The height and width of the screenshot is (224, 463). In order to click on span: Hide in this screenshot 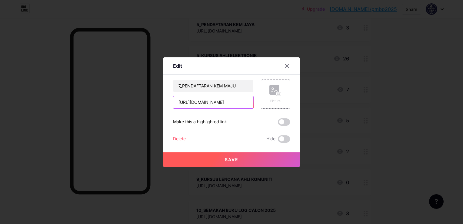, I will do `click(271, 139)`.